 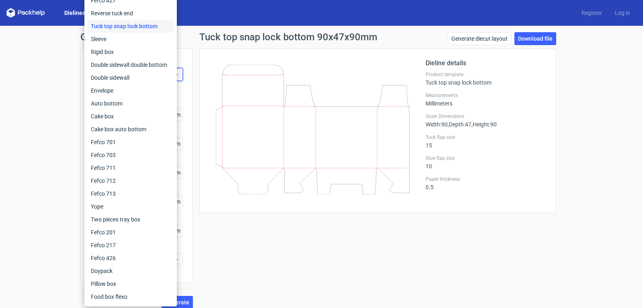 I want to click on div: Doypack, so click(x=131, y=271).